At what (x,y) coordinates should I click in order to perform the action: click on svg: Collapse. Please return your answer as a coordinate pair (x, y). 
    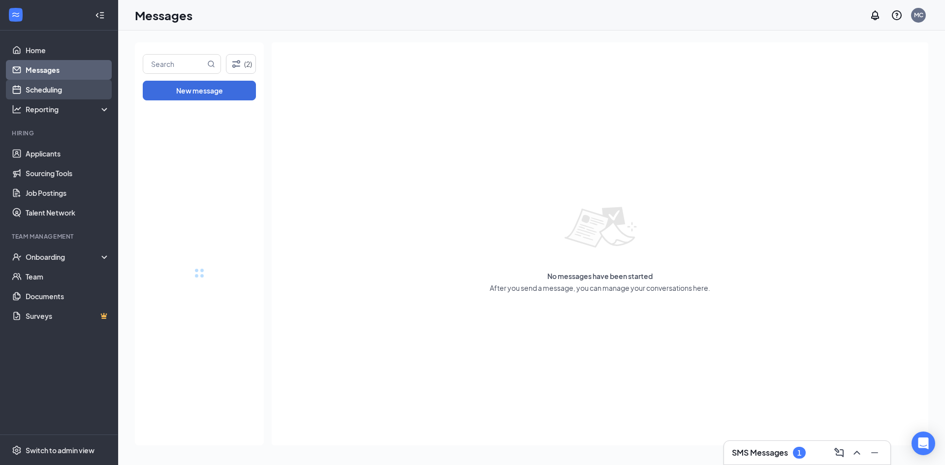
    Looking at the image, I should click on (100, 15).